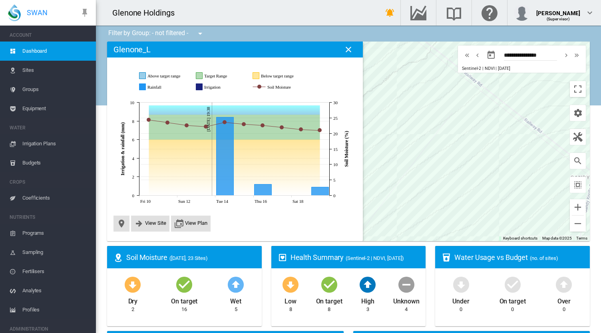  Describe the element at coordinates (244, 124) in the screenshot. I see `circle: Soil Moisture Oct 15, 2025 22.9598425995901` at that location.